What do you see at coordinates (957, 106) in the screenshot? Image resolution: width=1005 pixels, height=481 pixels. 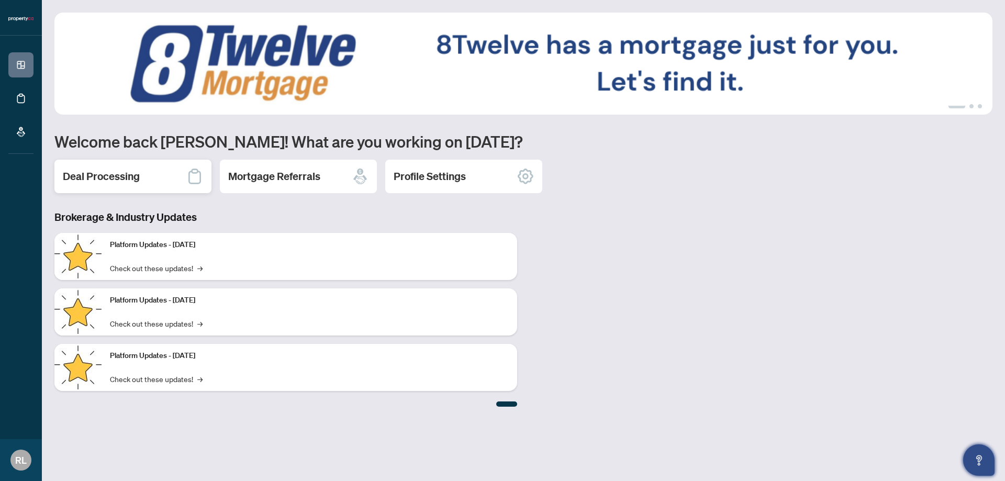 I see `button: 1` at bounding box center [957, 106].